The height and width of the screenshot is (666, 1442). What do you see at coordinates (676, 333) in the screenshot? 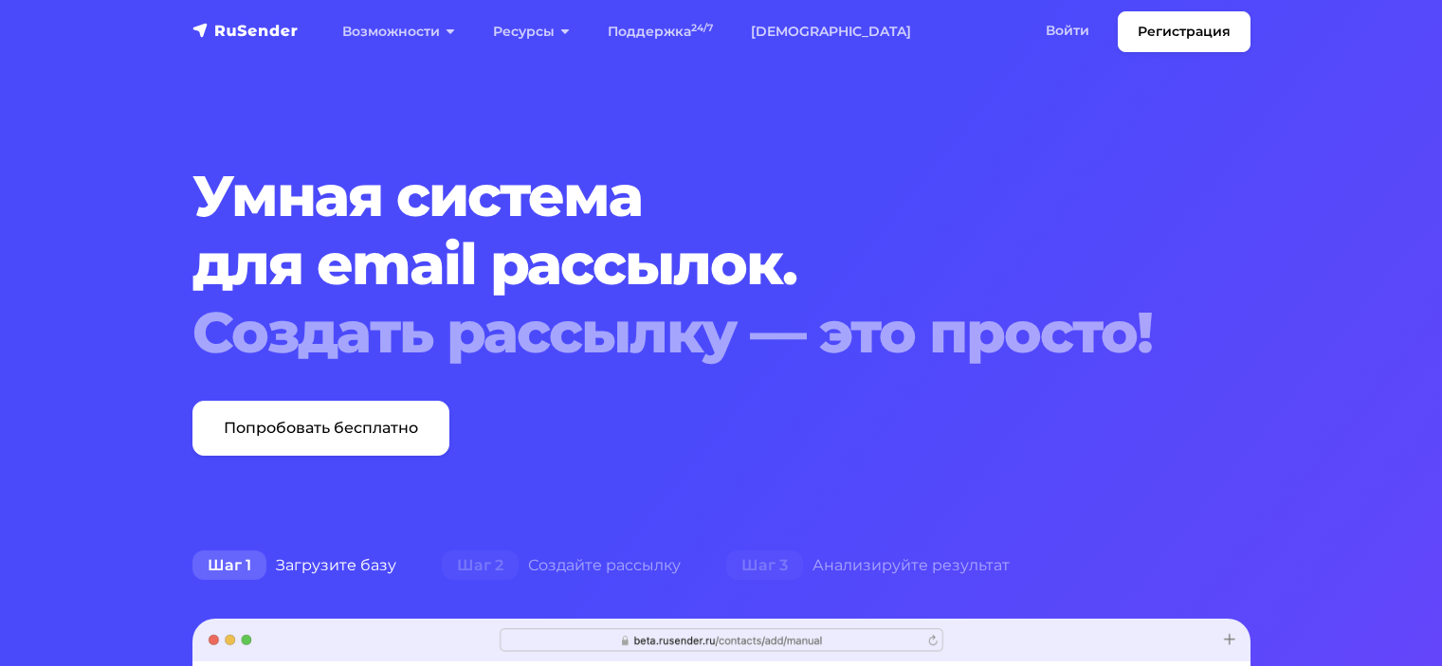
I see `div: Создать рассылку — это просто!` at bounding box center [676, 333].